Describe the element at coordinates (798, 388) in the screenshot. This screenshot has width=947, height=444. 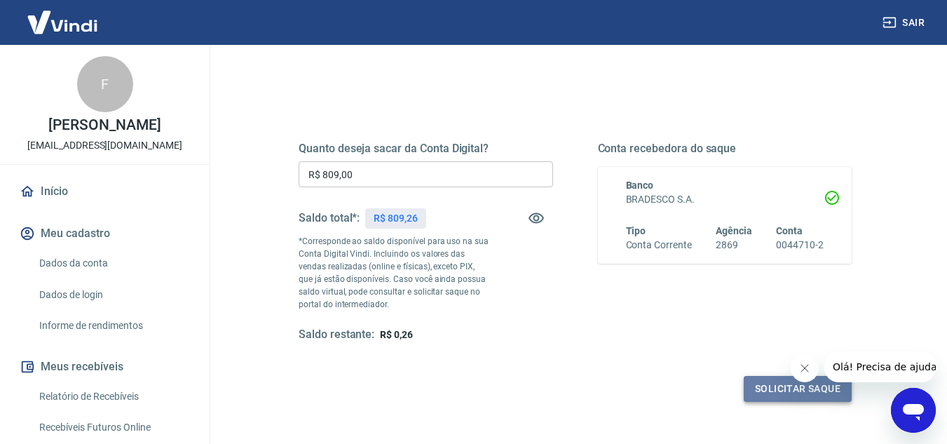
I see `button: Solicitar saque` at that location.